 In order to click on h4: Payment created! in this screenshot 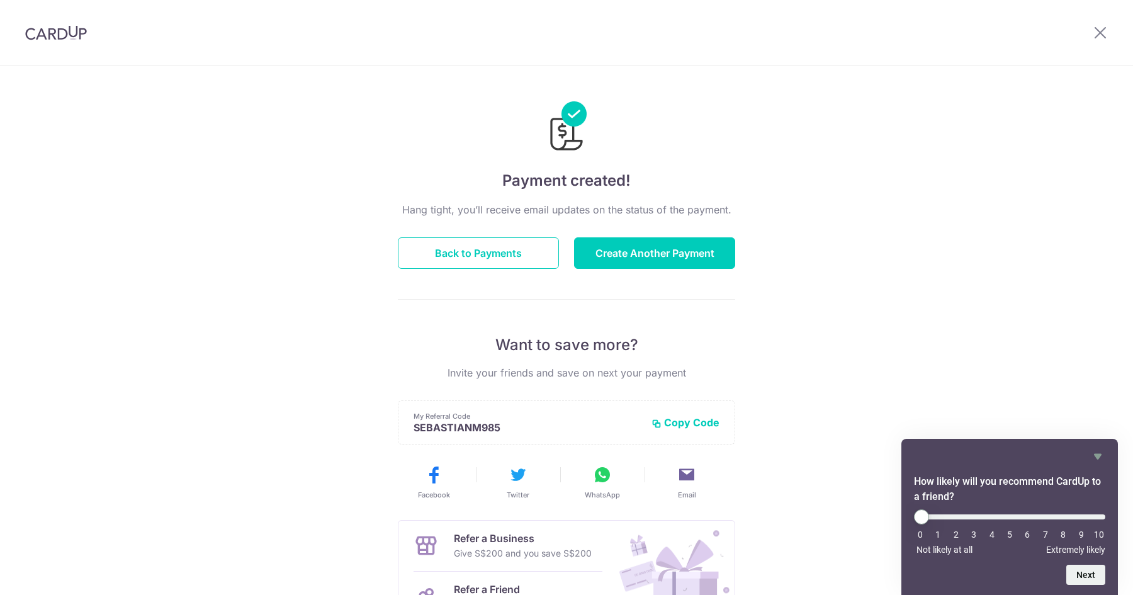, I will do `click(567, 181)`.